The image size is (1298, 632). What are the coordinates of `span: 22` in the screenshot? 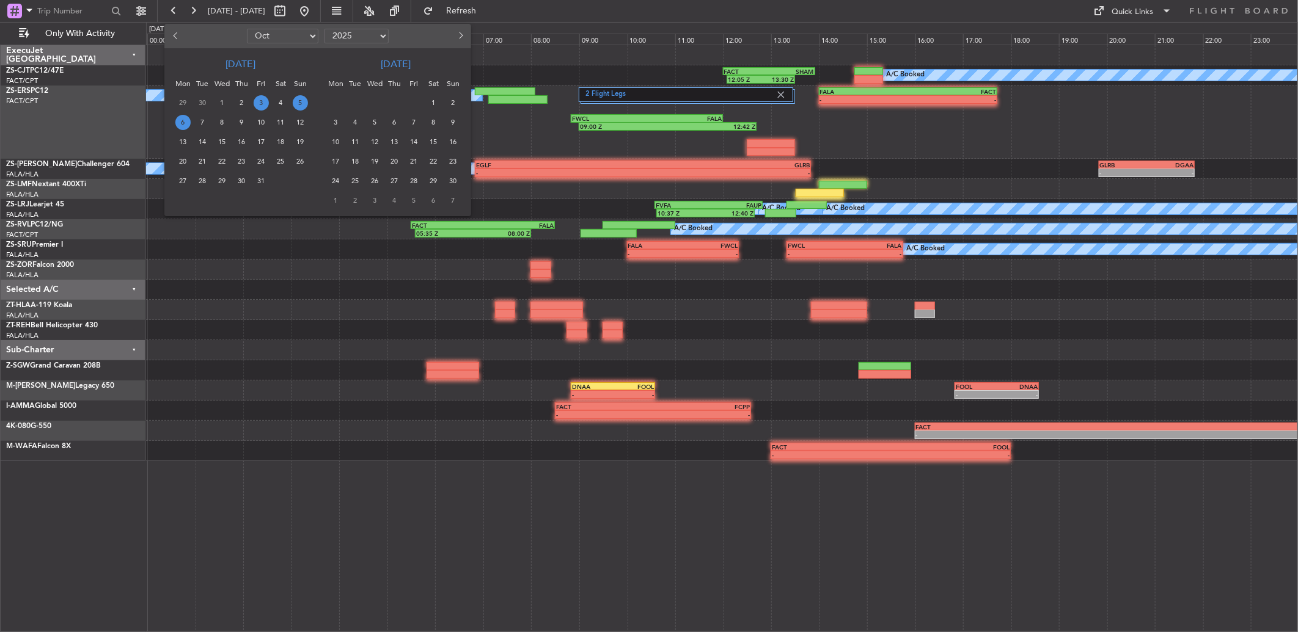 It's located at (433, 161).